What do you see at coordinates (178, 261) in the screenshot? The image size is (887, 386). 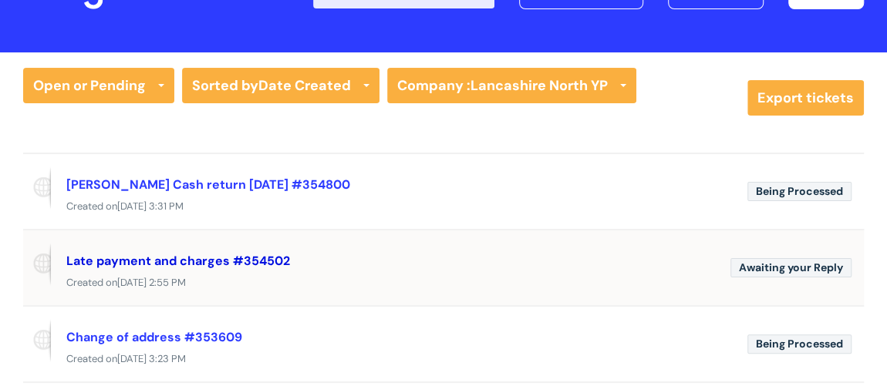 I see `a: Late payment and charges #354502` at bounding box center [178, 261].